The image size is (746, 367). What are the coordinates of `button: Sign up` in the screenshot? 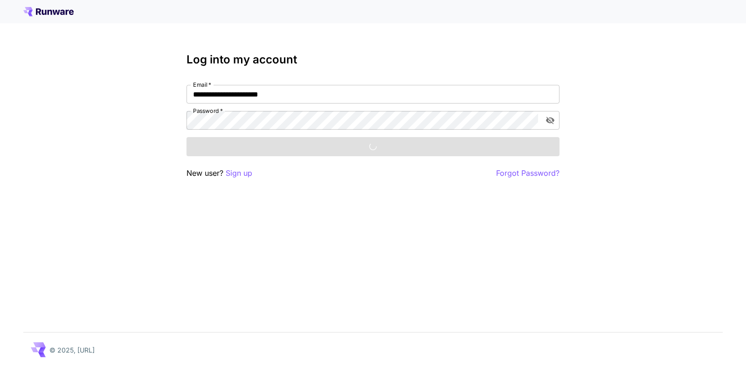 It's located at (239, 173).